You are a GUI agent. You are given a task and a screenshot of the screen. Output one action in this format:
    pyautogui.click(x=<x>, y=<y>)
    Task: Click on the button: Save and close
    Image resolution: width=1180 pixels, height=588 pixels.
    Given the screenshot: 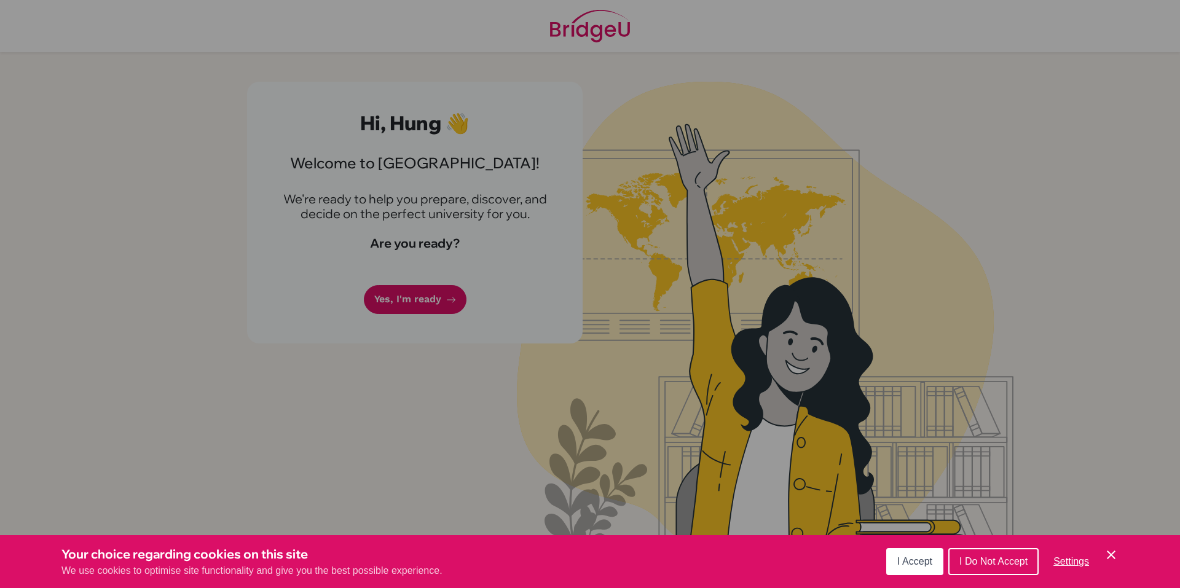 What is the action you would take?
    pyautogui.click(x=1112, y=555)
    